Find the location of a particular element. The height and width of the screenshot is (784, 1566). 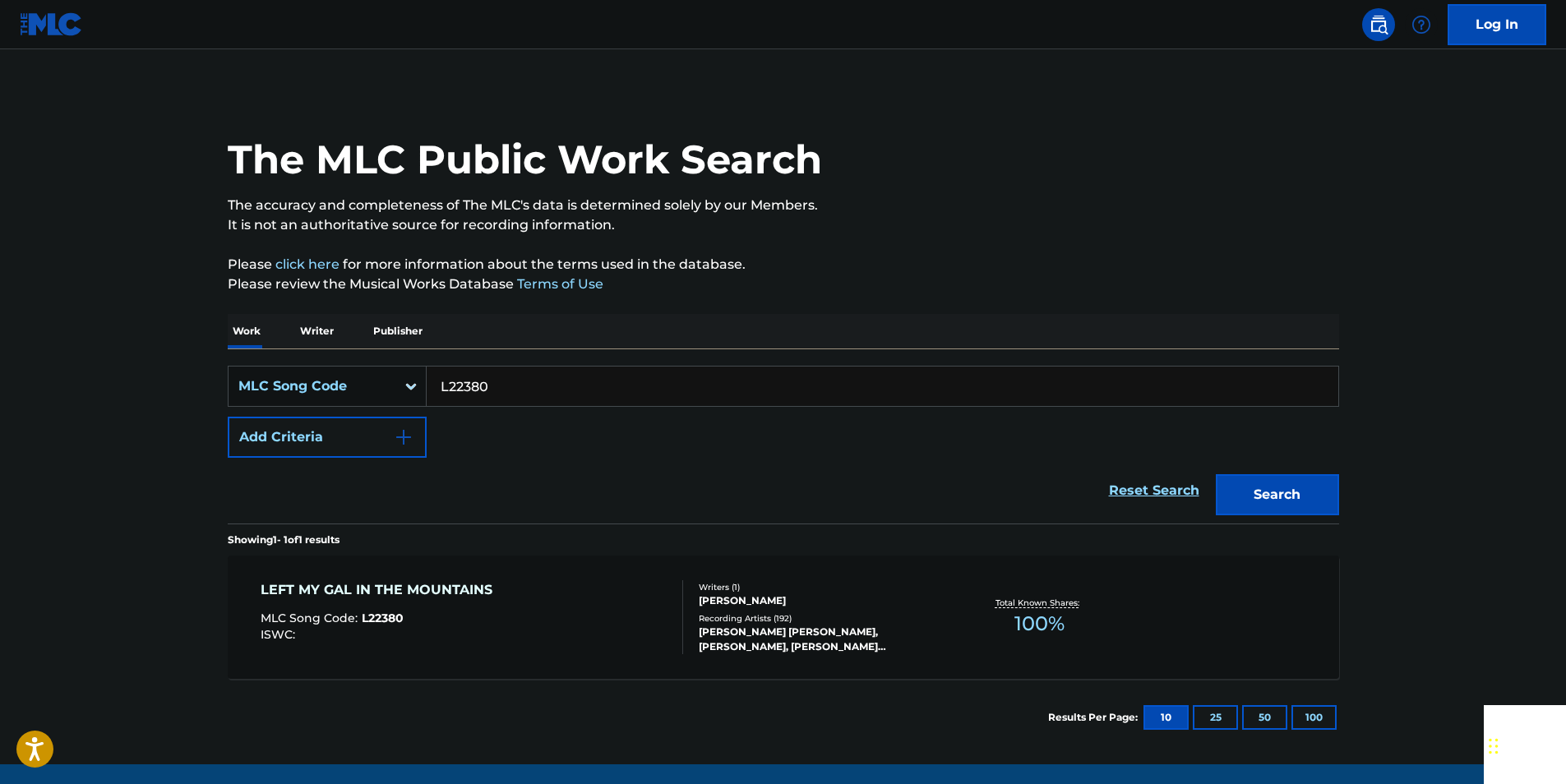

p: Showing 1 - 1 of 1 results is located at coordinates (284, 539).